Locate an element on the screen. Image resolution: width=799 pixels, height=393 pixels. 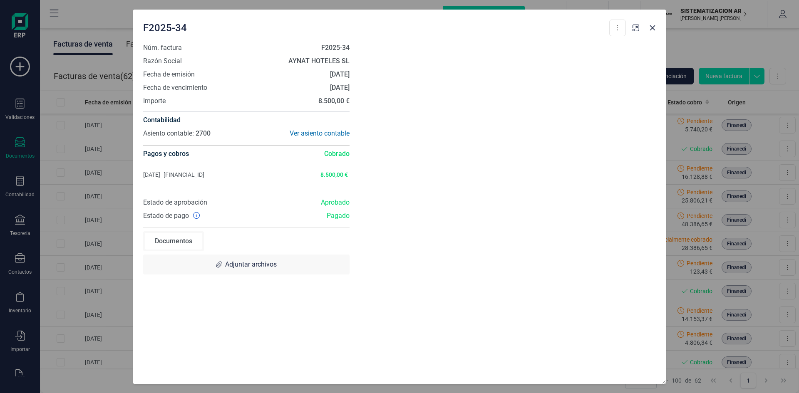
span: Fecha de emisión is located at coordinates (169, 74).